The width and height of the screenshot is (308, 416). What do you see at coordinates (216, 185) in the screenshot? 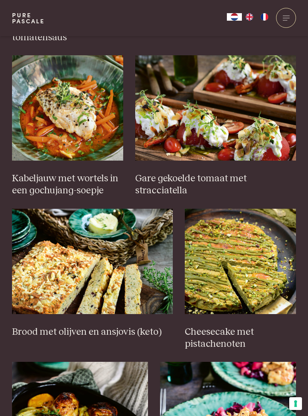
I see `h3: Gare gekoelde tomaat met stracciatella` at bounding box center [216, 185].